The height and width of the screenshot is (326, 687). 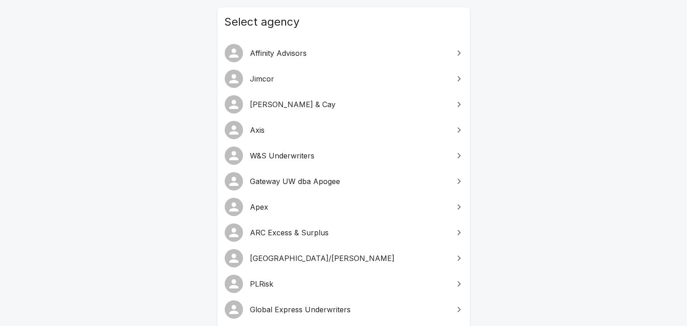 I want to click on a: W&S Underwriters, so click(x=344, y=156).